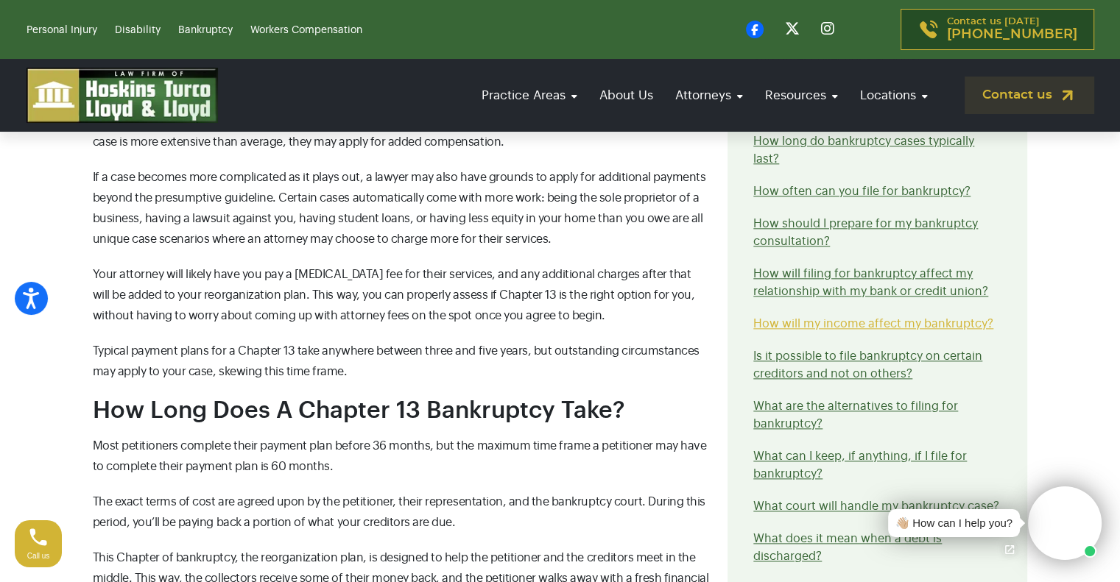  What do you see at coordinates (1029, 95) in the screenshot?
I see `a: Contact us` at bounding box center [1029, 95].